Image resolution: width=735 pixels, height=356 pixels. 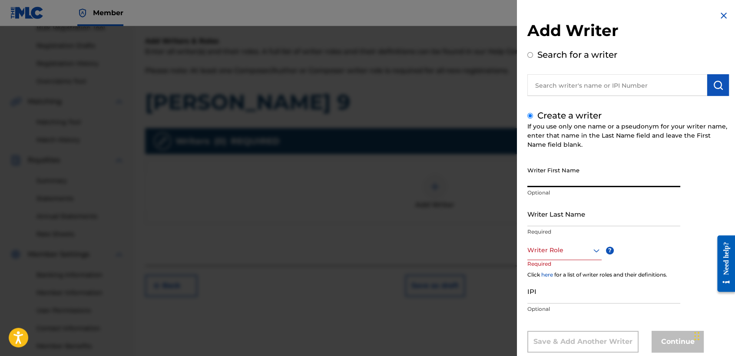 What do you see at coordinates (618, 85) in the screenshot?
I see `input: Search writer's name or IPI Number` at bounding box center [618, 85].